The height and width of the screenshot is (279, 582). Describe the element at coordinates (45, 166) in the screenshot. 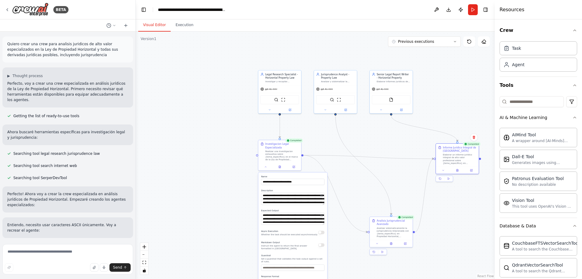

I see `span: Searching tool search internet web` at that location.